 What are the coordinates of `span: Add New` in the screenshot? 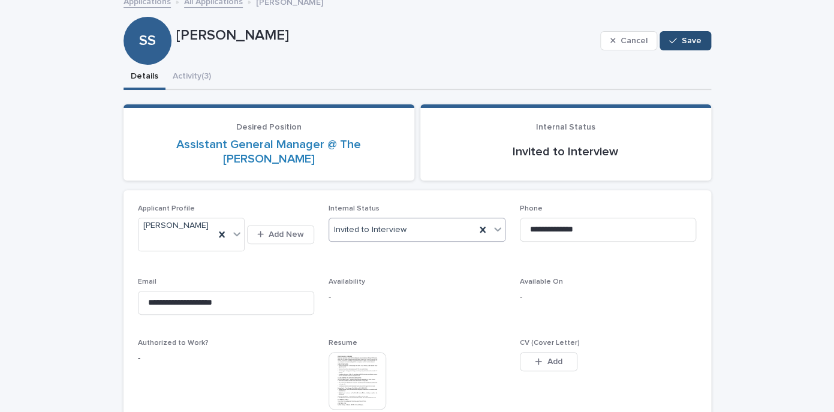 It's located at (286, 234).